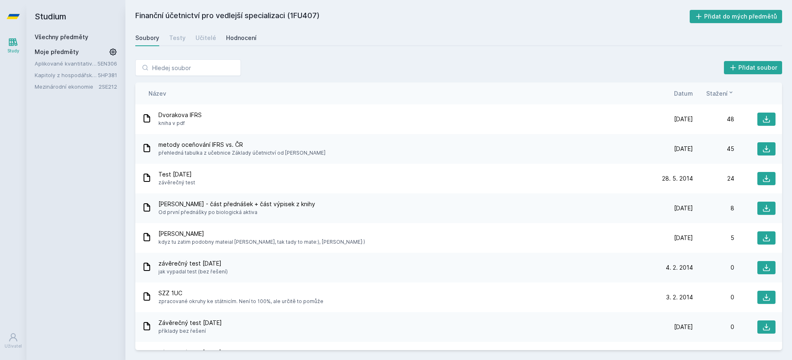 Image resolution: width=792 pixels, height=360 pixels. I want to click on div: 24, so click(714, 179).